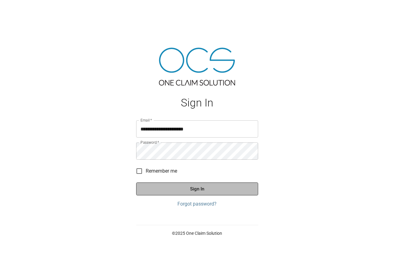  Describe the element at coordinates (150, 142) in the screenshot. I see `label: Password` at that location.